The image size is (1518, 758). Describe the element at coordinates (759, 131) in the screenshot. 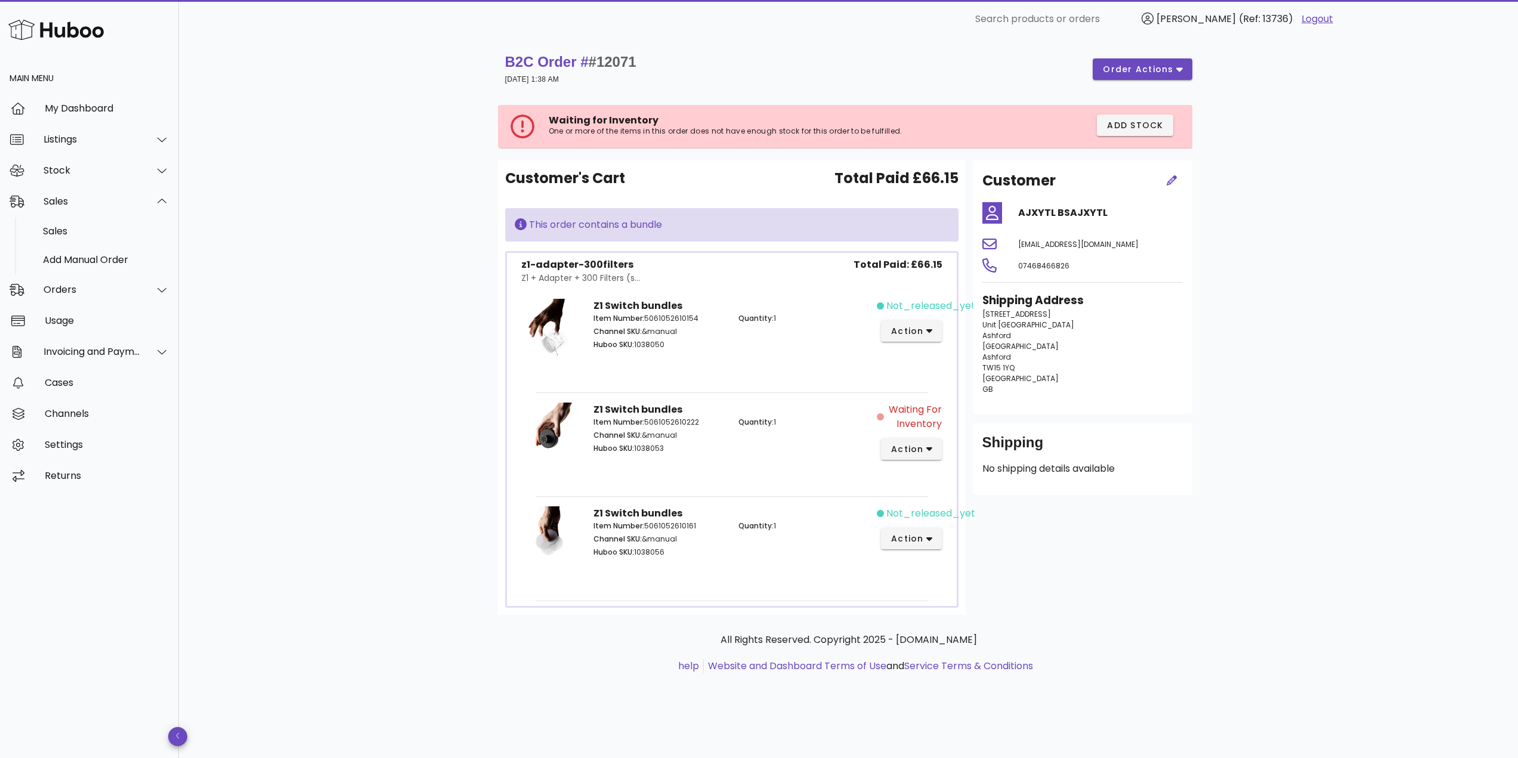

I see `p: One or more of the items in this order does not have enough stock for this order to be fulfilled.` at that location.